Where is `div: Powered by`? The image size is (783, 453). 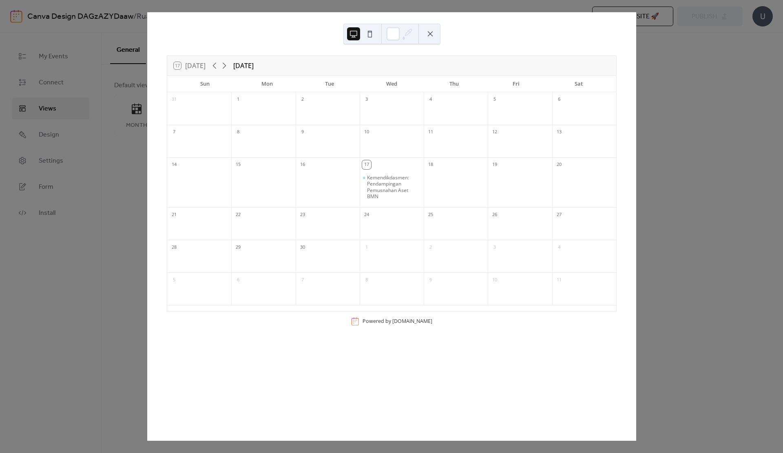 div: Powered by is located at coordinates (397, 322).